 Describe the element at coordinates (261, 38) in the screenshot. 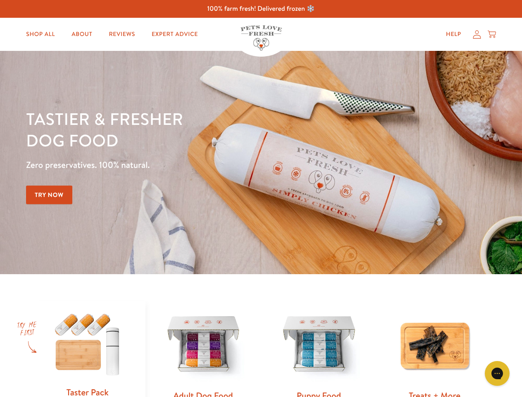

I see `img: Pets Love Fresh` at that location.